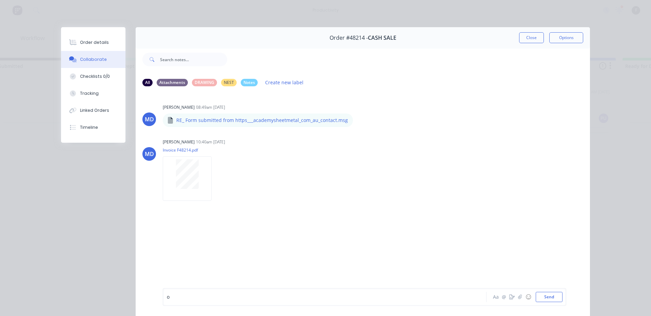  What do you see at coordinates (89, 127) in the screenshot?
I see `div: Timeline` at bounding box center [89, 127].